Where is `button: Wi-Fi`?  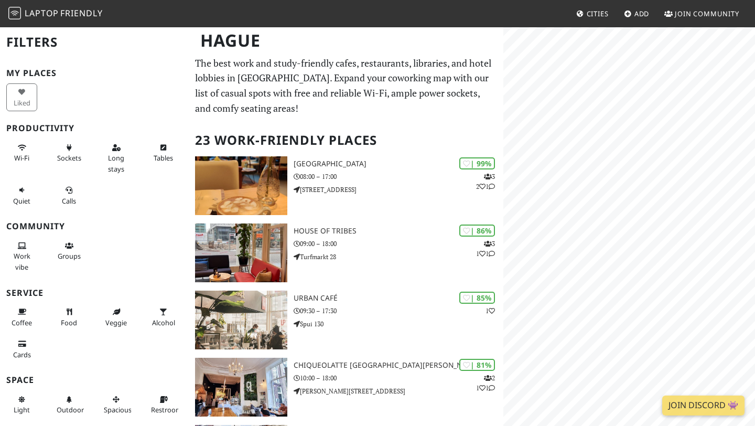 button: Wi-Fi is located at coordinates (21, 153).